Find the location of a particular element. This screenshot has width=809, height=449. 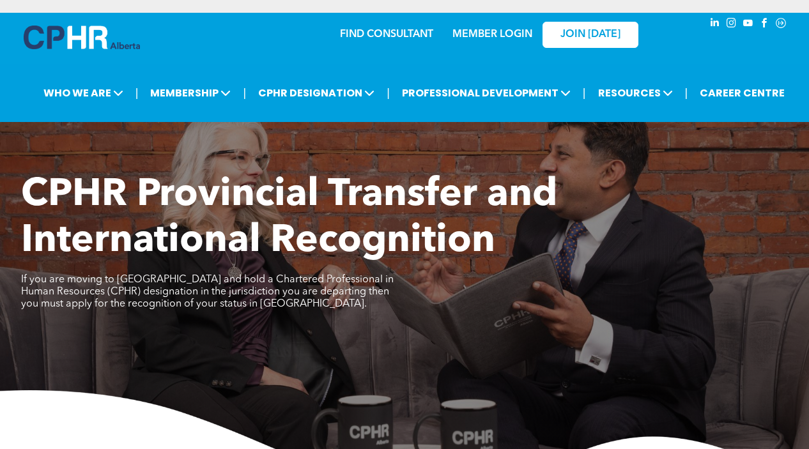

span: CPHR Provincial Transfer and International Recognition is located at coordinates (289, 219).